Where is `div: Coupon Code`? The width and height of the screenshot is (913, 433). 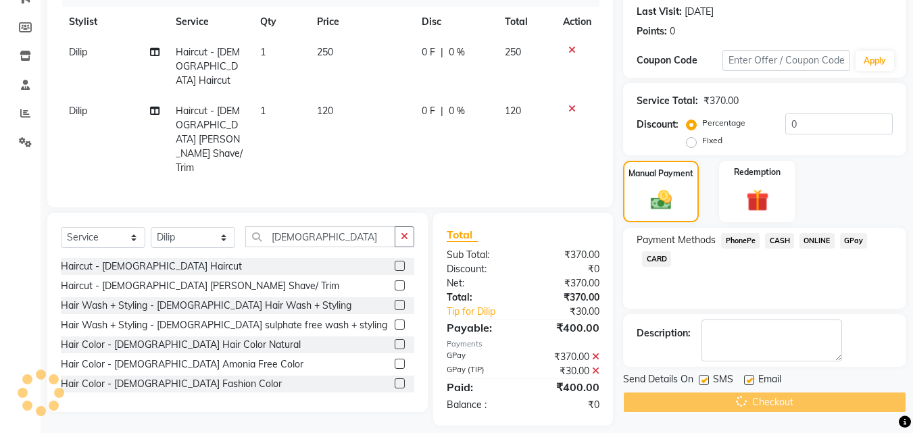 div: Coupon Code is located at coordinates (679, 60).